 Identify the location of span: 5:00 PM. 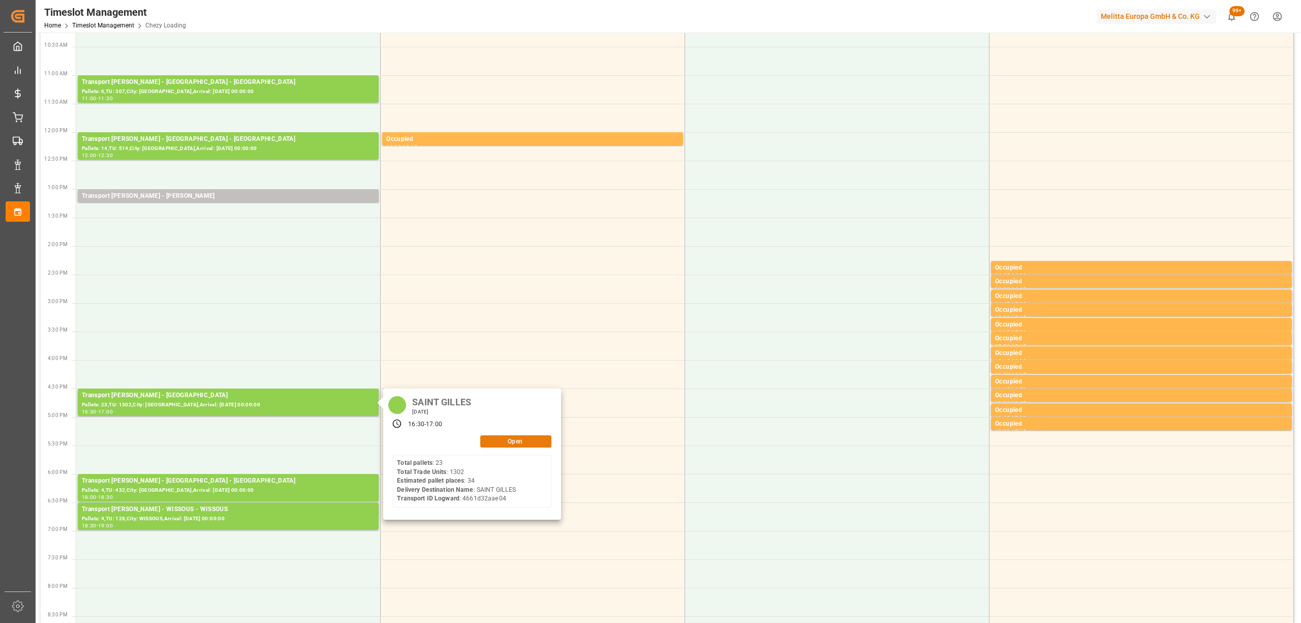
(57, 415).